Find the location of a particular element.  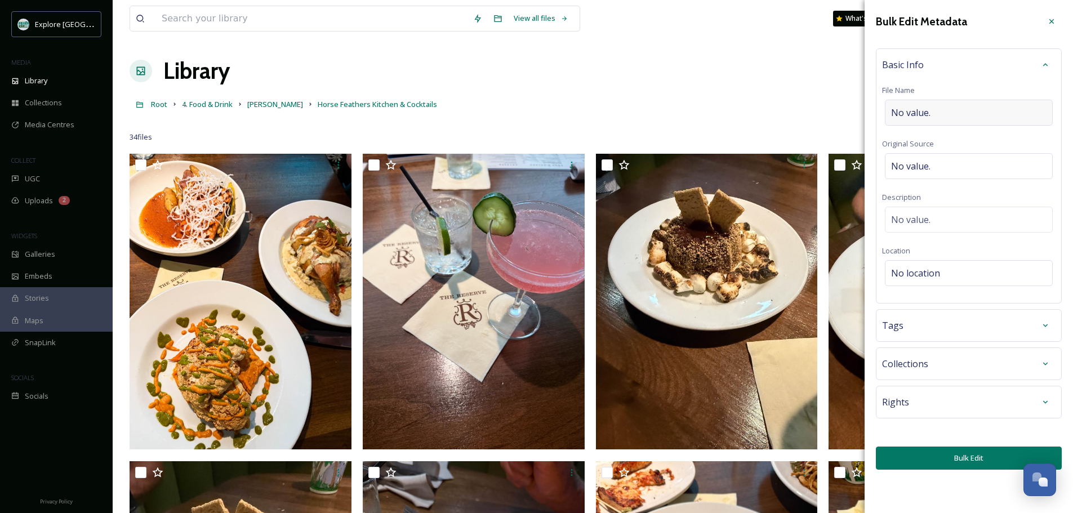

span: 4. Food & Drink is located at coordinates (207, 104).